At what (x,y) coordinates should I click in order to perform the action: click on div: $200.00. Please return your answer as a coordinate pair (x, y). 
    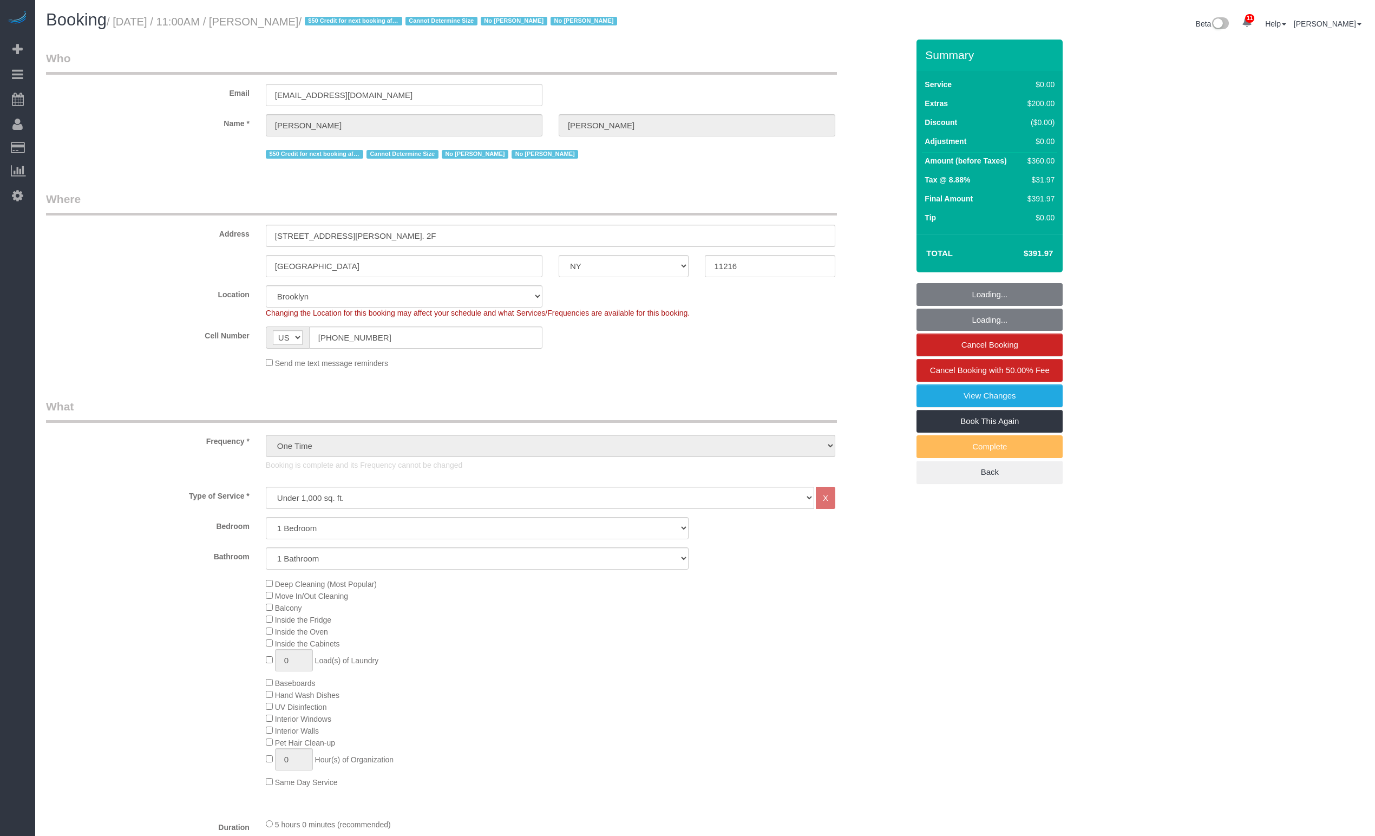
    Looking at the image, I should click on (1039, 103).